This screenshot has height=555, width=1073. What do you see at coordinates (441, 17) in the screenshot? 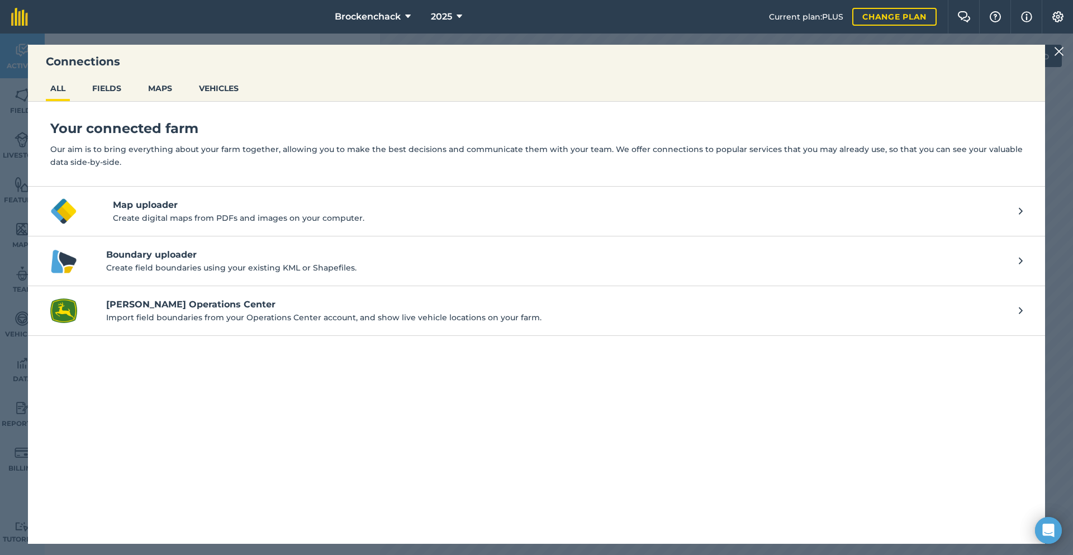
I see `span: 2025` at bounding box center [441, 17].